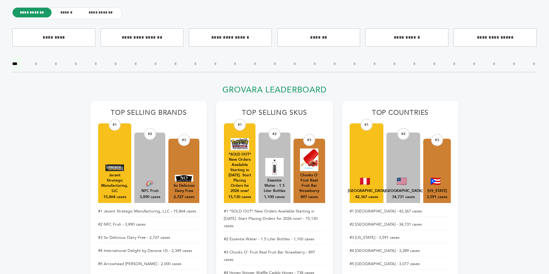 This screenshot has width=549, height=274. What do you see at coordinates (274, 186) in the screenshot?
I see `div: Essentia Water - 1.5 Liter Bottles` at bounding box center [274, 186].